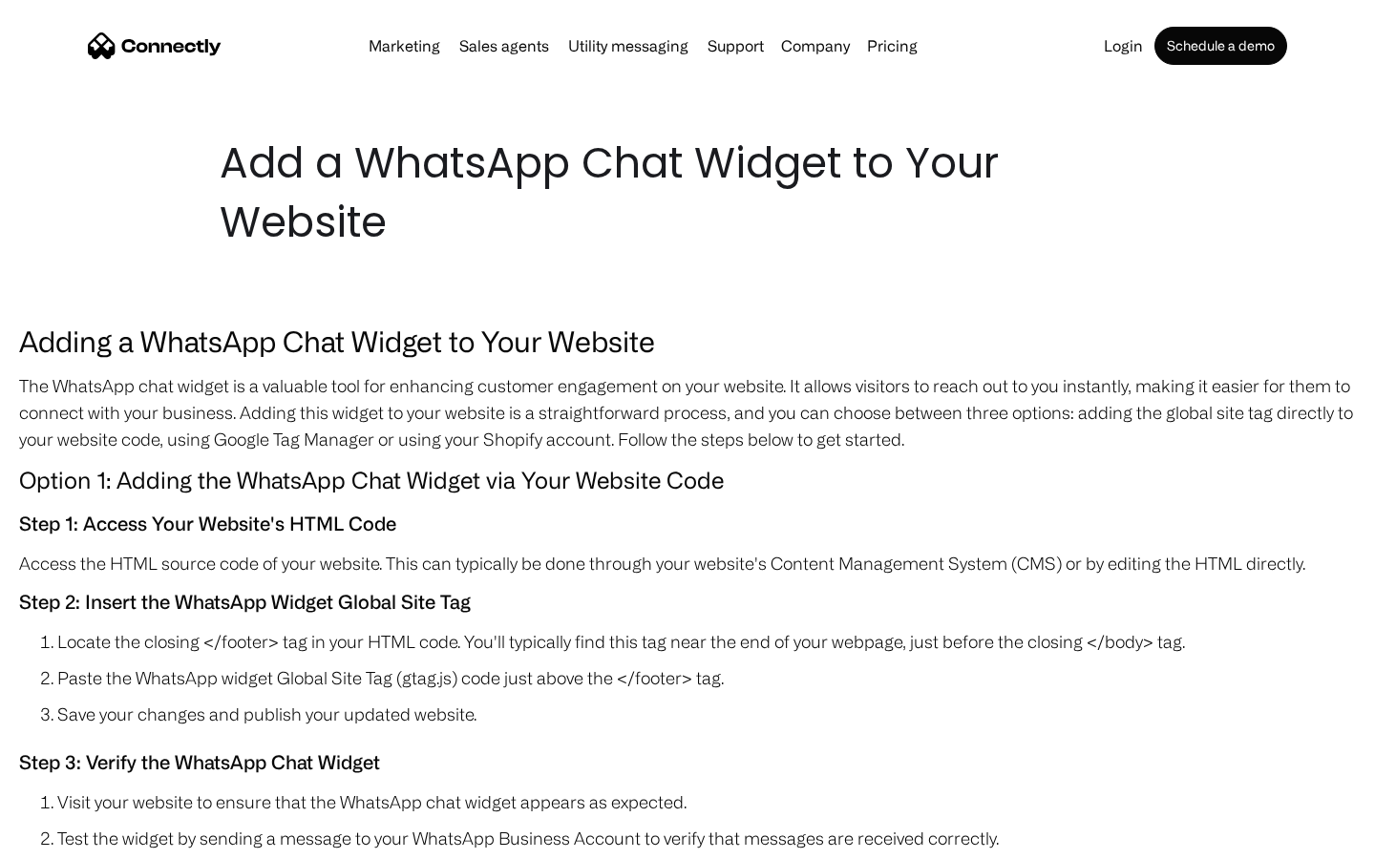 This screenshot has height=859, width=1375. I want to click on h5: Step 1: Access Your Website's HTML Code, so click(688, 524).